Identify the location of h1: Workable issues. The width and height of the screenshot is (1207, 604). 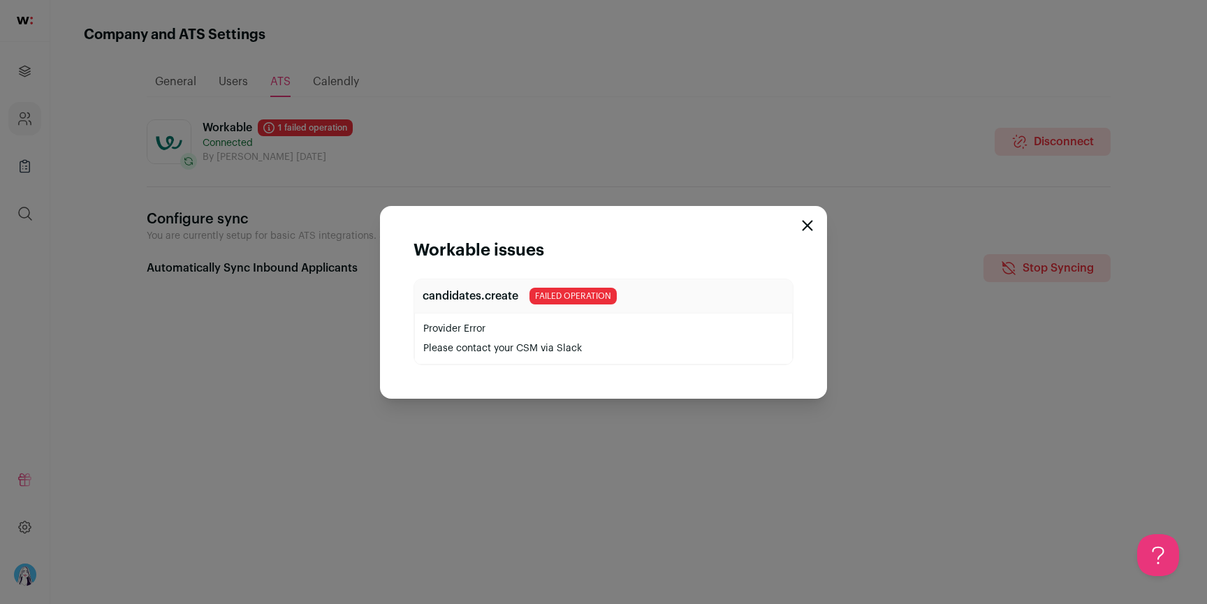
(478, 251).